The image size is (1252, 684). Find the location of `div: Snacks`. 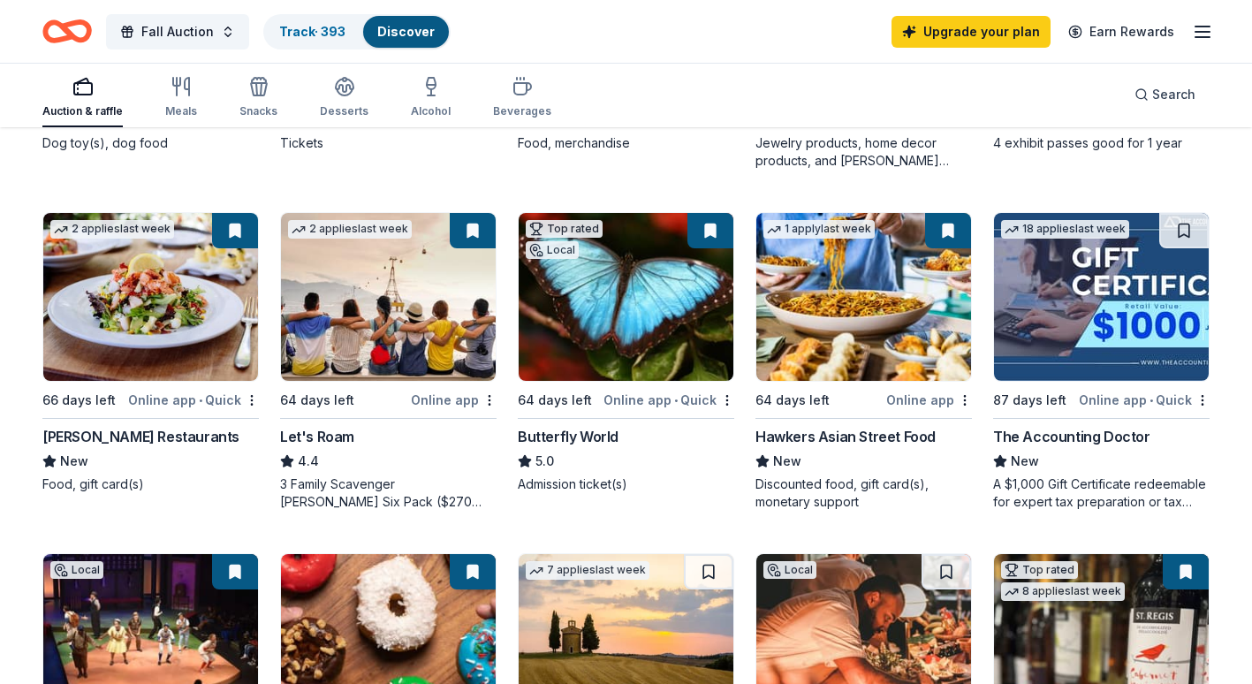

div: Snacks is located at coordinates (258, 111).